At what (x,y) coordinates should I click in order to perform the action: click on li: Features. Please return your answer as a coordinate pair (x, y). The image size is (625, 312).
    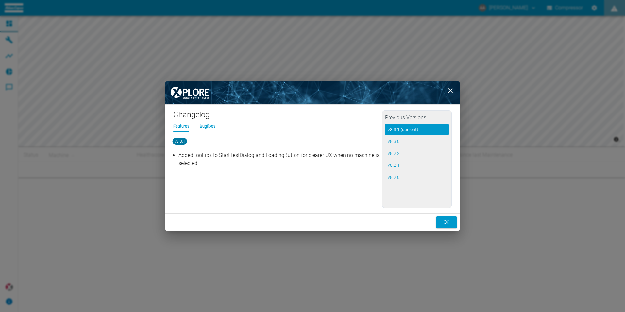
    Looking at the image, I should click on (181, 126).